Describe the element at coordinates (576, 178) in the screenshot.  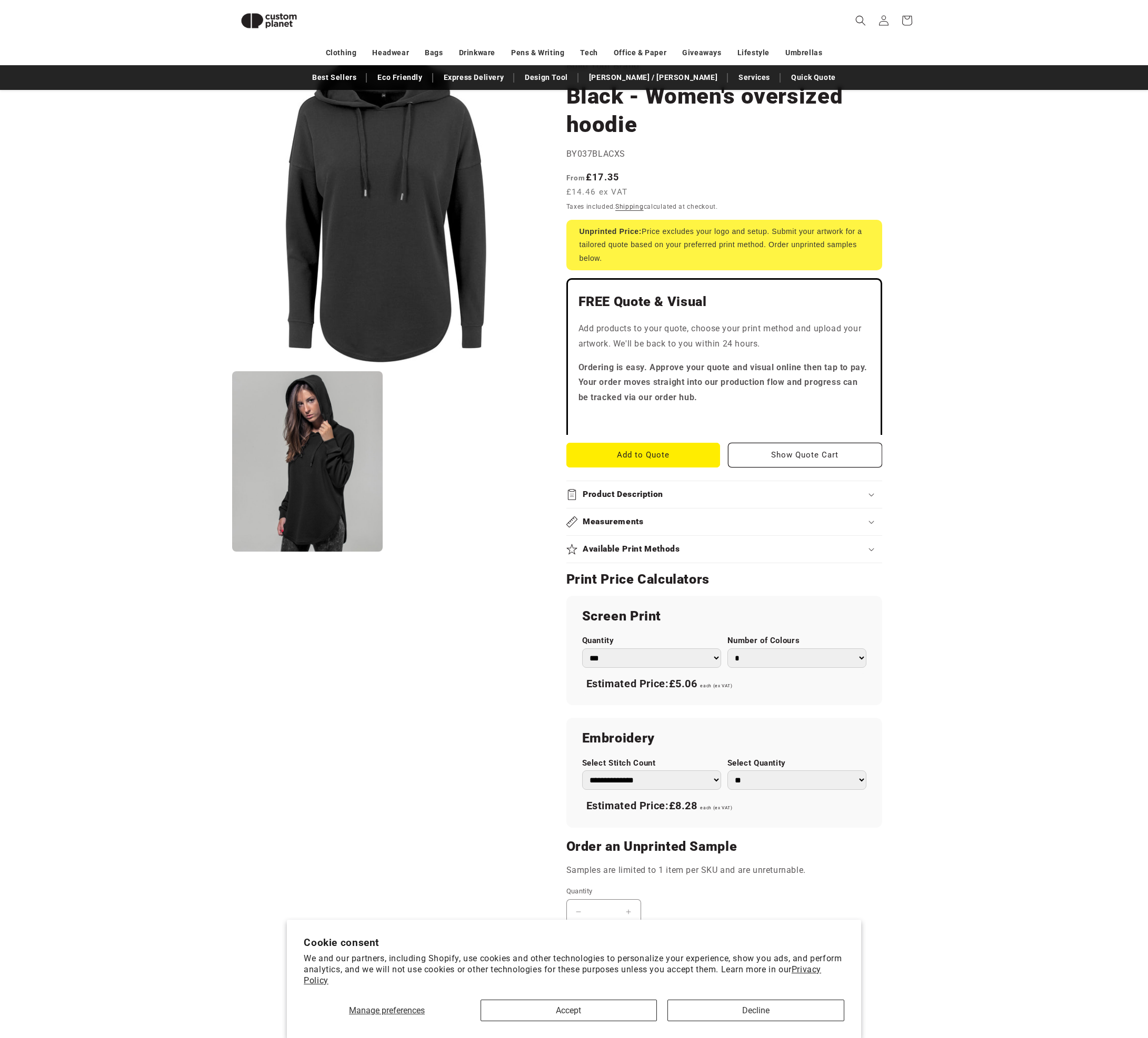
I see `span: From` at that location.